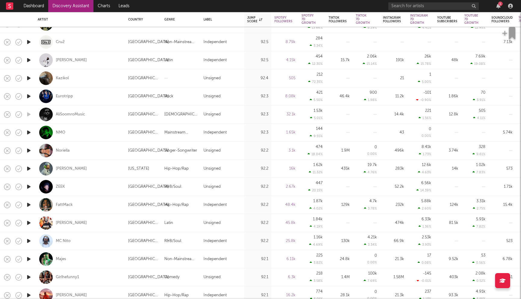 The width and height of the screenshot is (521, 299). Describe the element at coordinates (169, 223) in the screenshot. I see `div: Latin` at that location.